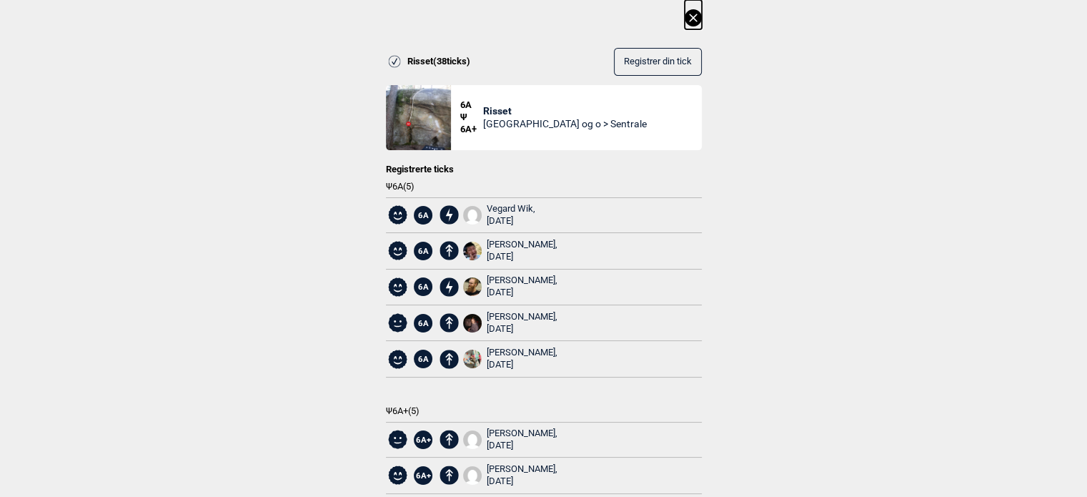 This screenshot has width=1087, height=497. What do you see at coordinates (473, 359) in the screenshot?
I see `img: Messenger creation 32350 EE7 7104 4365 9 CE3 6 F2 E3 D488257` at bounding box center [473, 359].